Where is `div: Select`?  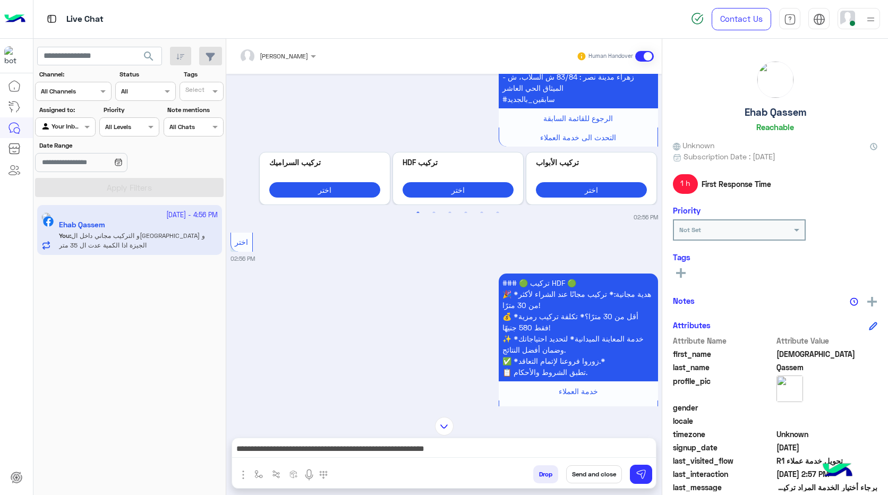
div: Select is located at coordinates (194, 91).